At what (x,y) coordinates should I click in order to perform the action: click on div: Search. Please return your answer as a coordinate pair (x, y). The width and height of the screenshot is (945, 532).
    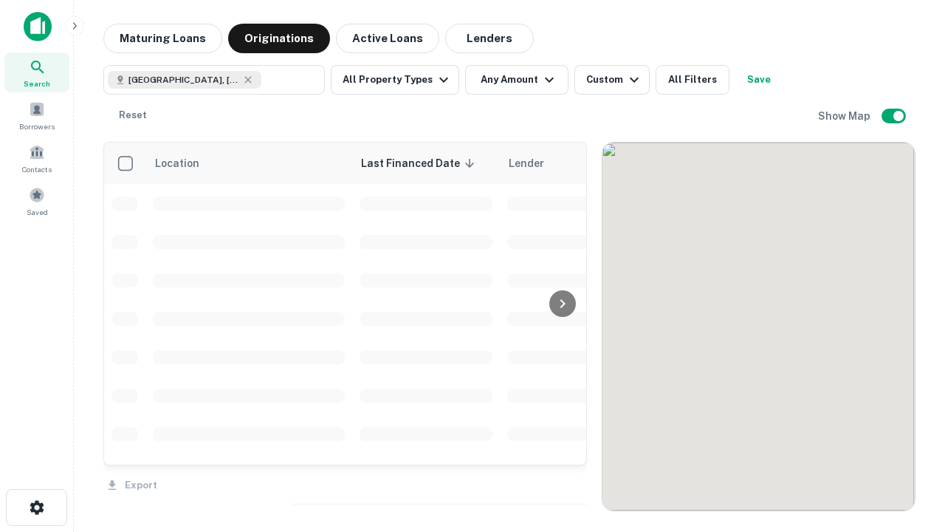
    Looking at the image, I should click on (37, 72).